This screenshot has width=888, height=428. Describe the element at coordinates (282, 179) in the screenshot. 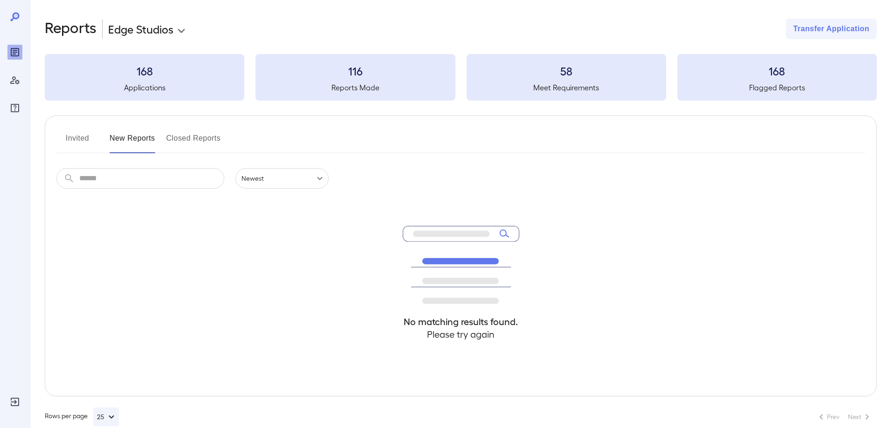

I see `div: Newest` at that location.